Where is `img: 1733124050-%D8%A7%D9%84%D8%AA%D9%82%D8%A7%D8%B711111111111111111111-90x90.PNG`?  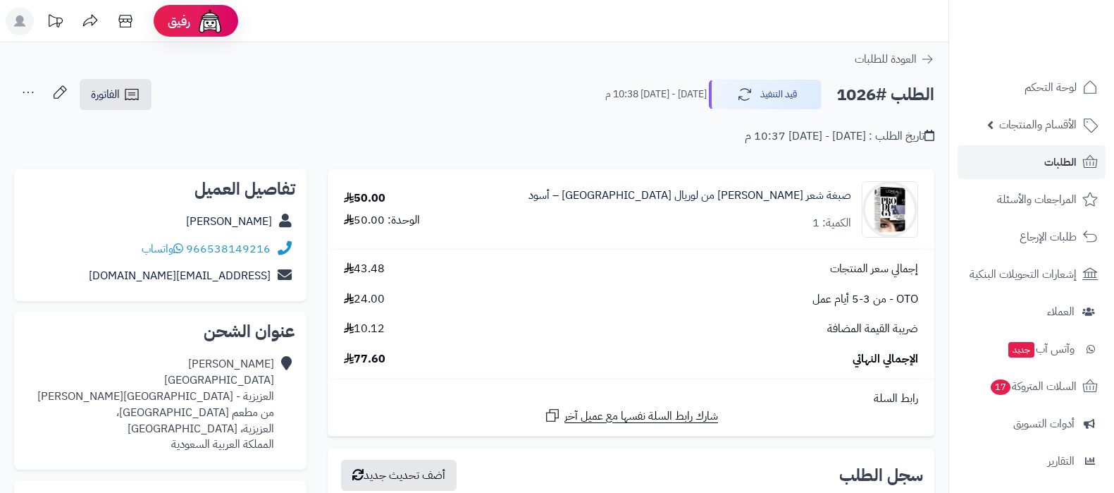 img: 1733124050-%D8%A7%D9%84%D8%AA%D9%82%D8%A7%D8%B711111111111111111111-90x90.PNG is located at coordinates (890, 209).